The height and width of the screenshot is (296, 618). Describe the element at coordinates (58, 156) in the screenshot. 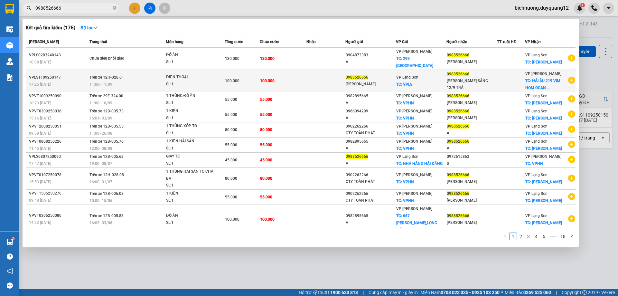

I see `div: VPLS0807250090` at that location.